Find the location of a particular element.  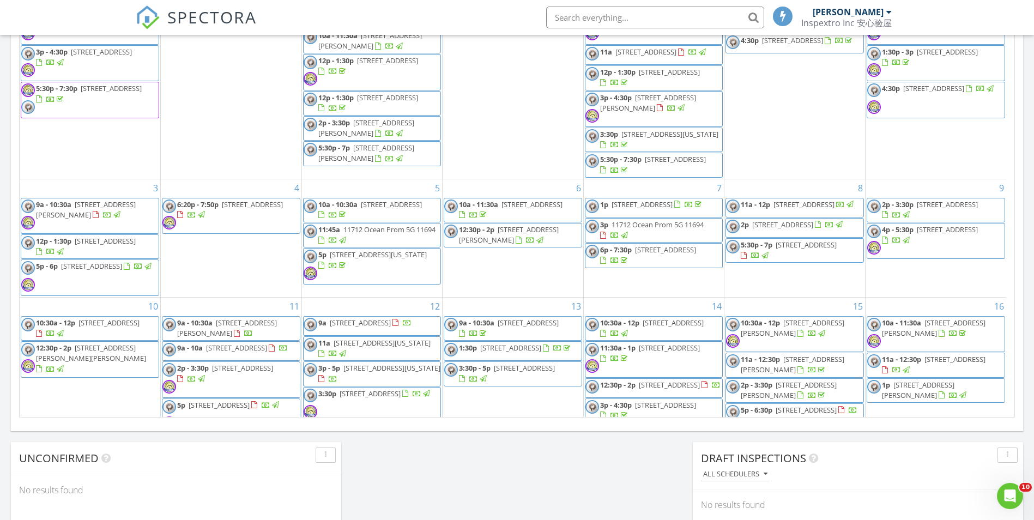

span: 10a - 11:30a is located at coordinates (901, 323).